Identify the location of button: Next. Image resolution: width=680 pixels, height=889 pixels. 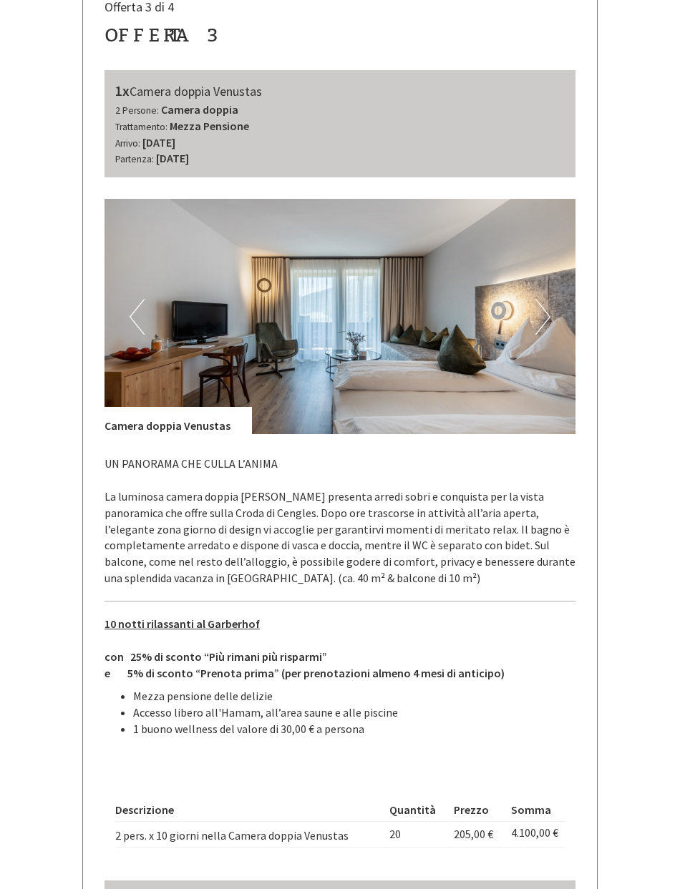
(542, 317).